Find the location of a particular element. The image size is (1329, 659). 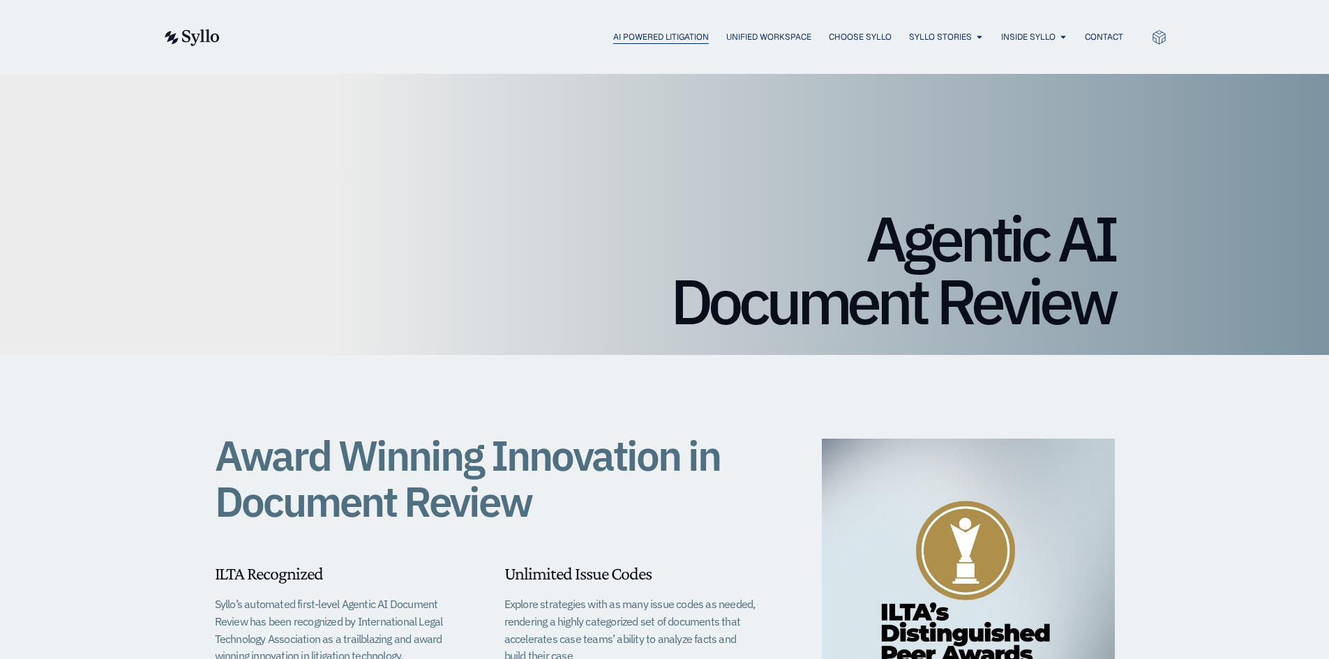

a: AI Powered Litigation is located at coordinates (660, 37).